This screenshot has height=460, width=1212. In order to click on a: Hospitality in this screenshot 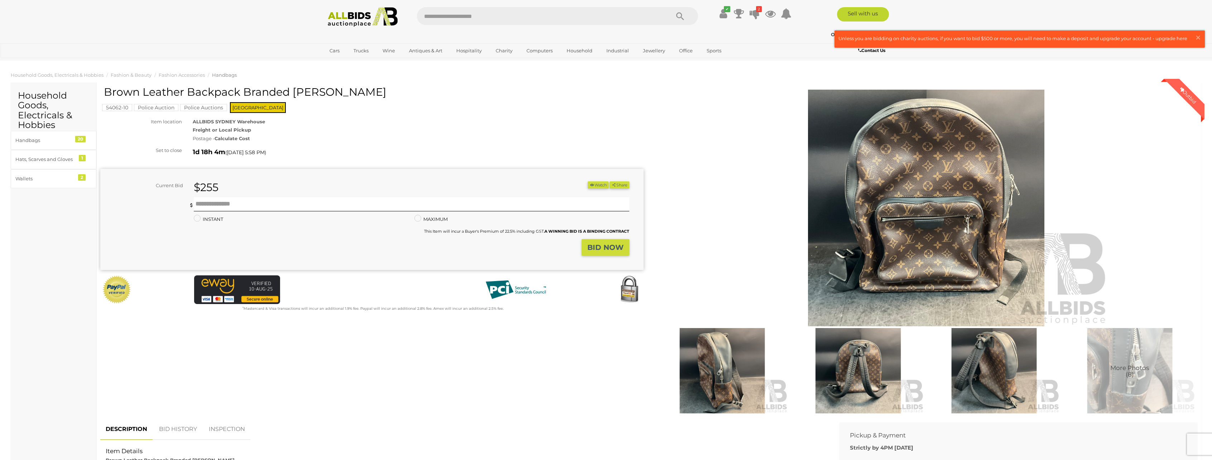, I will do `click(469, 51)`.